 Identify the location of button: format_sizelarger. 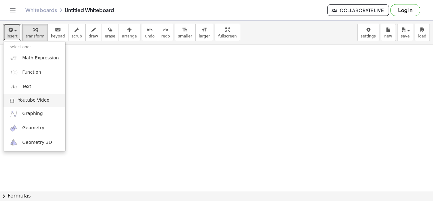
(204, 32).